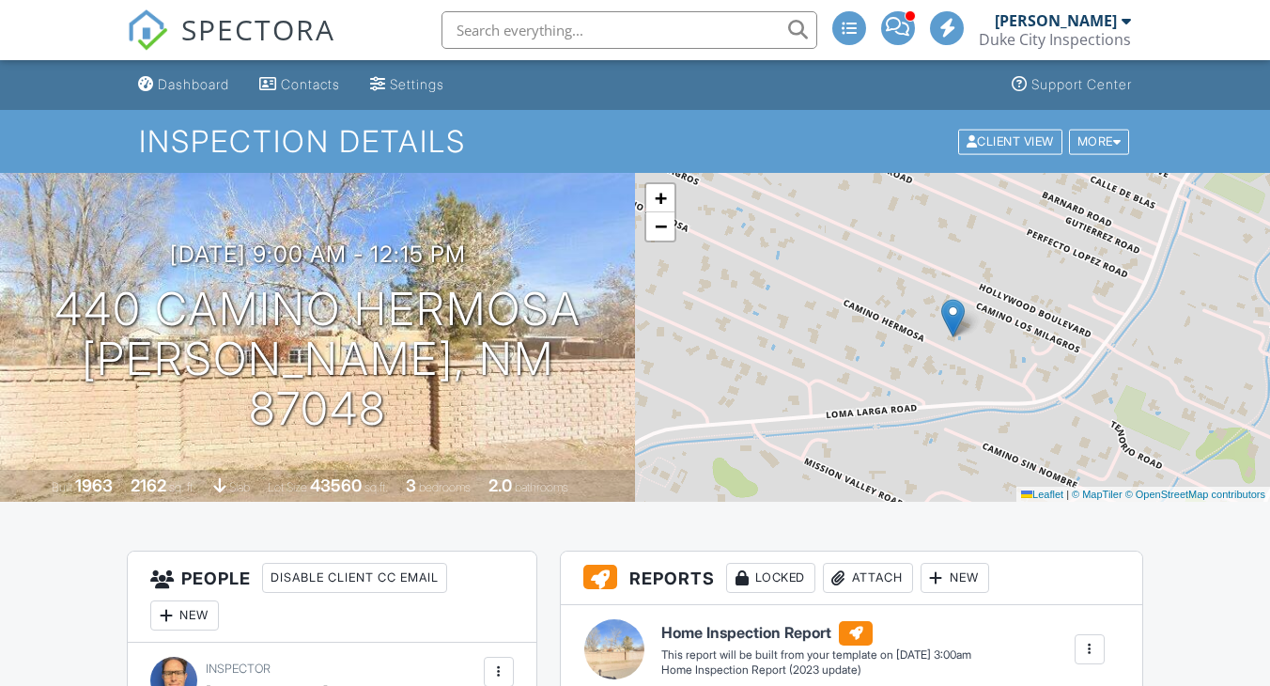  What do you see at coordinates (183, 85) in the screenshot?
I see `a: Dashboard` at bounding box center [183, 85].